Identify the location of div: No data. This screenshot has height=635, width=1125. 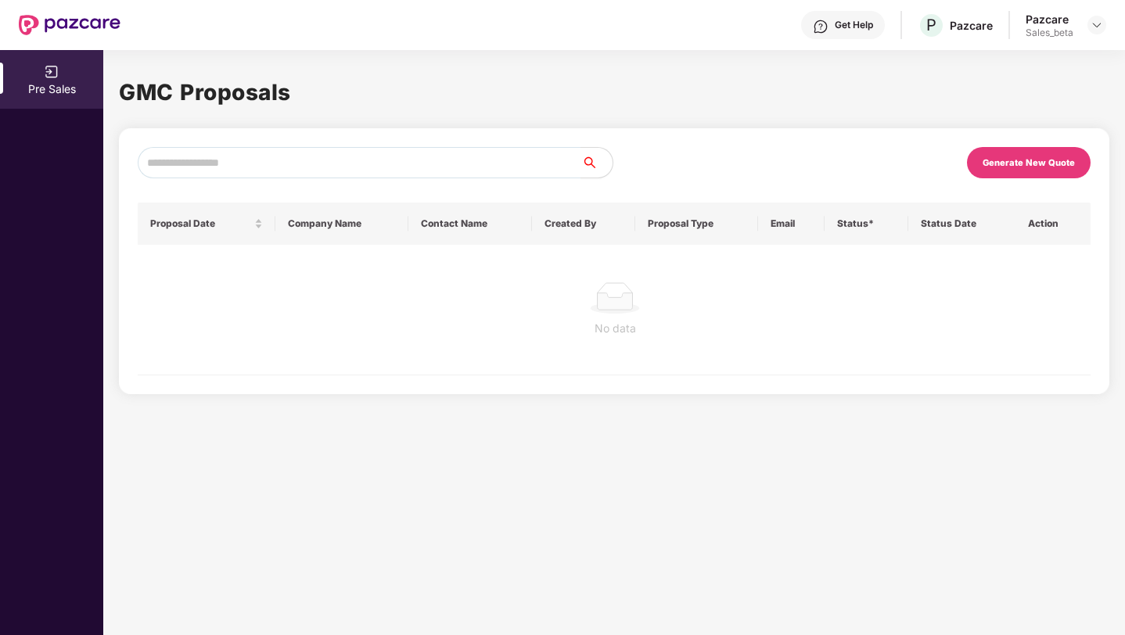
(615, 329).